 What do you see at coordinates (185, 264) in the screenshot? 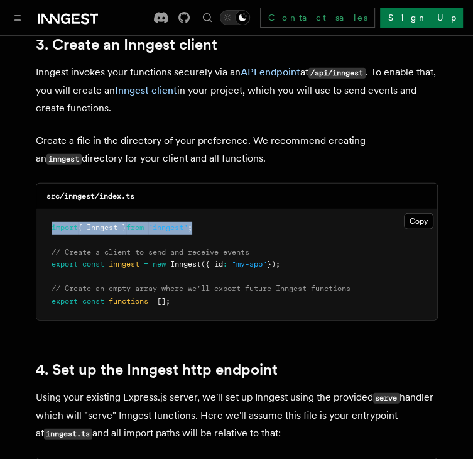
I see `span: Inngest` at bounding box center [185, 264].